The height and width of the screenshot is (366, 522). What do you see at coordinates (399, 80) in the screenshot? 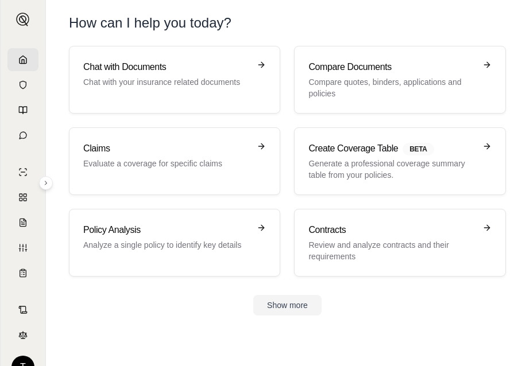
I see `a: Compare DocumentsCompare quotes, binders, applications and policies` at bounding box center [399, 80].